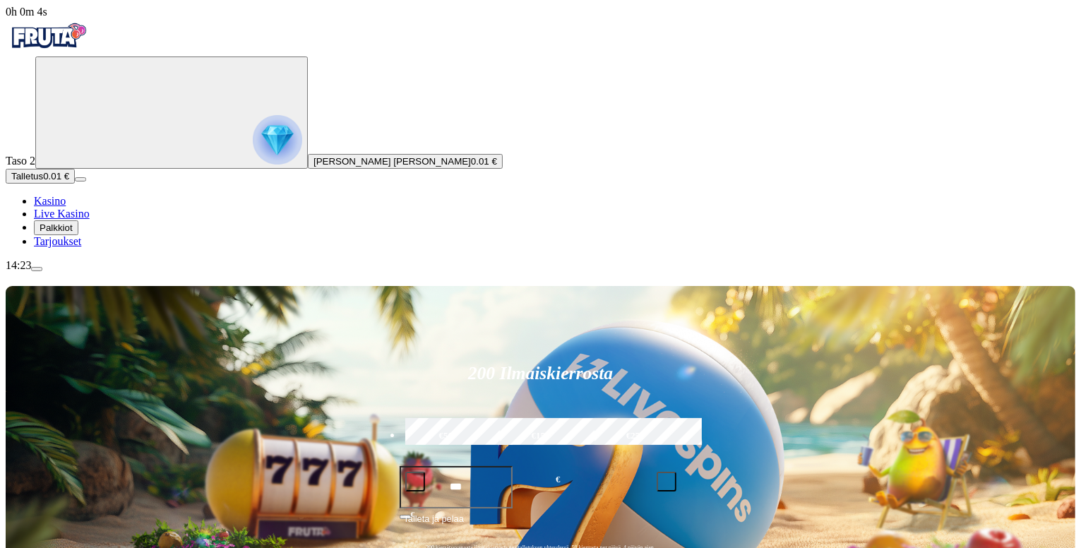 The width and height of the screenshot is (1081, 548). I want to click on button: Palkkiot, so click(56, 227).